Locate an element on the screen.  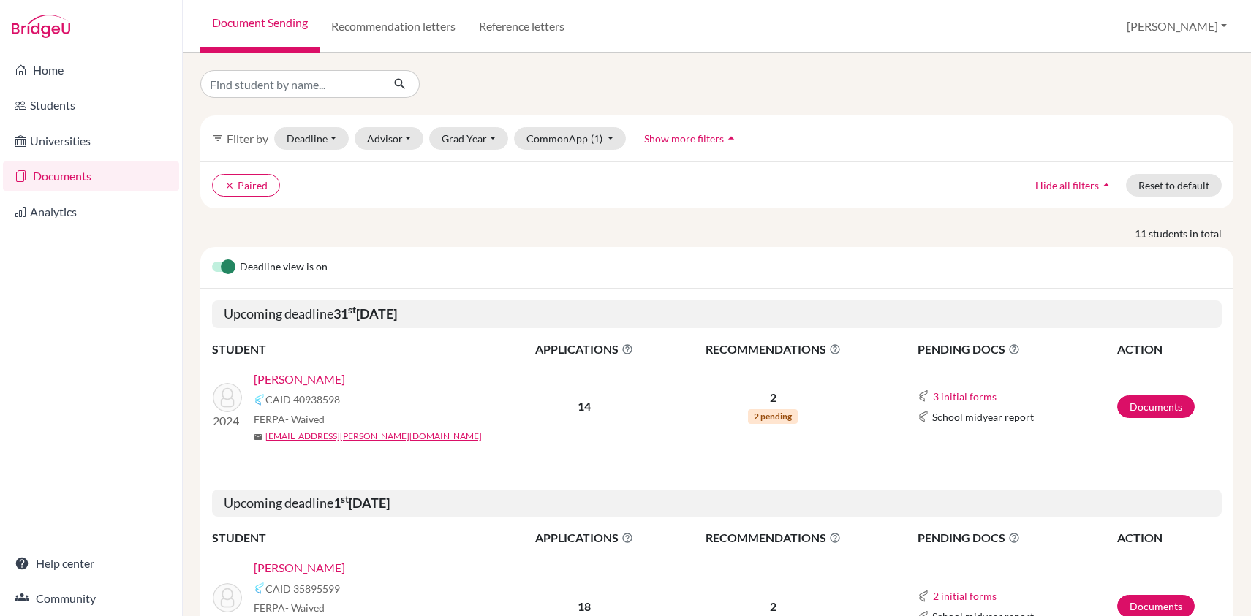
a: Students is located at coordinates (91, 105).